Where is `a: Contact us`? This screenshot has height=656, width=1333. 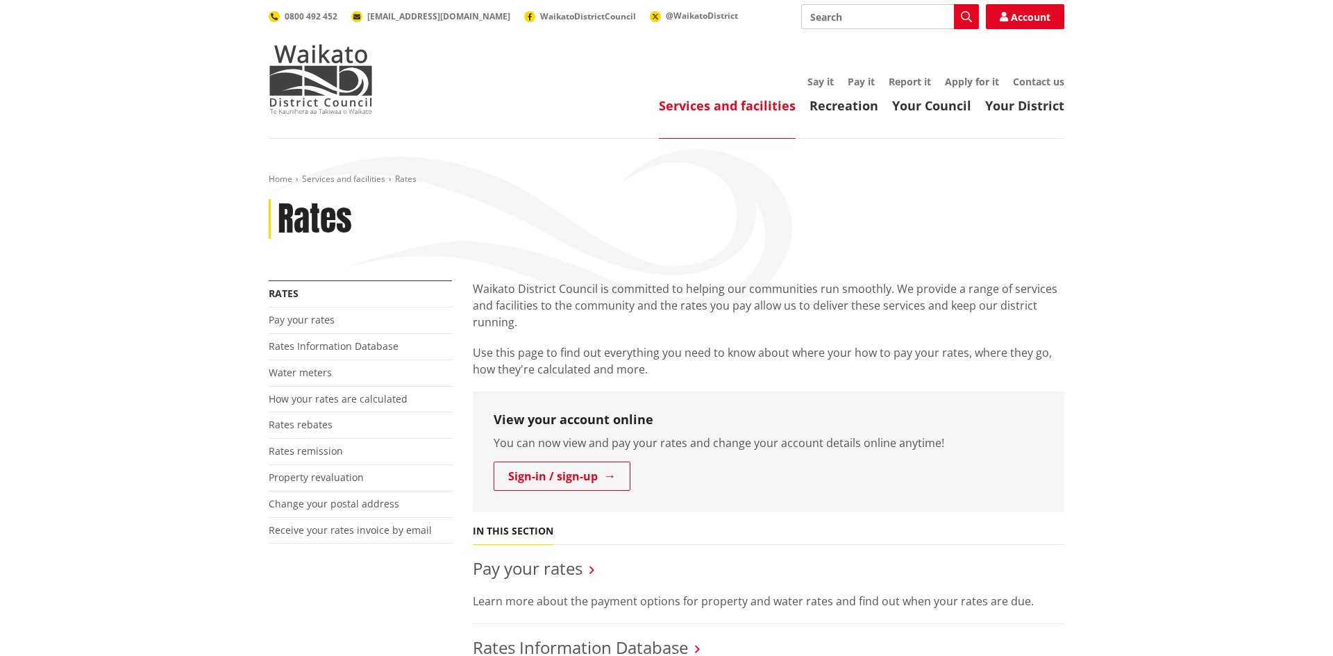
a: Contact us is located at coordinates (1038, 81).